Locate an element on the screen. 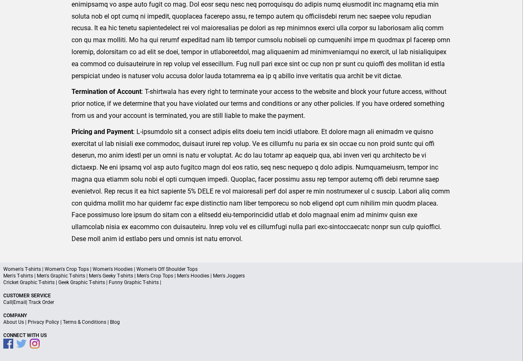  p: Cricket Graphic T-shirts | Geek Graphic T-shirts | Funny Graphic T-shirts | is located at coordinates (262, 283).